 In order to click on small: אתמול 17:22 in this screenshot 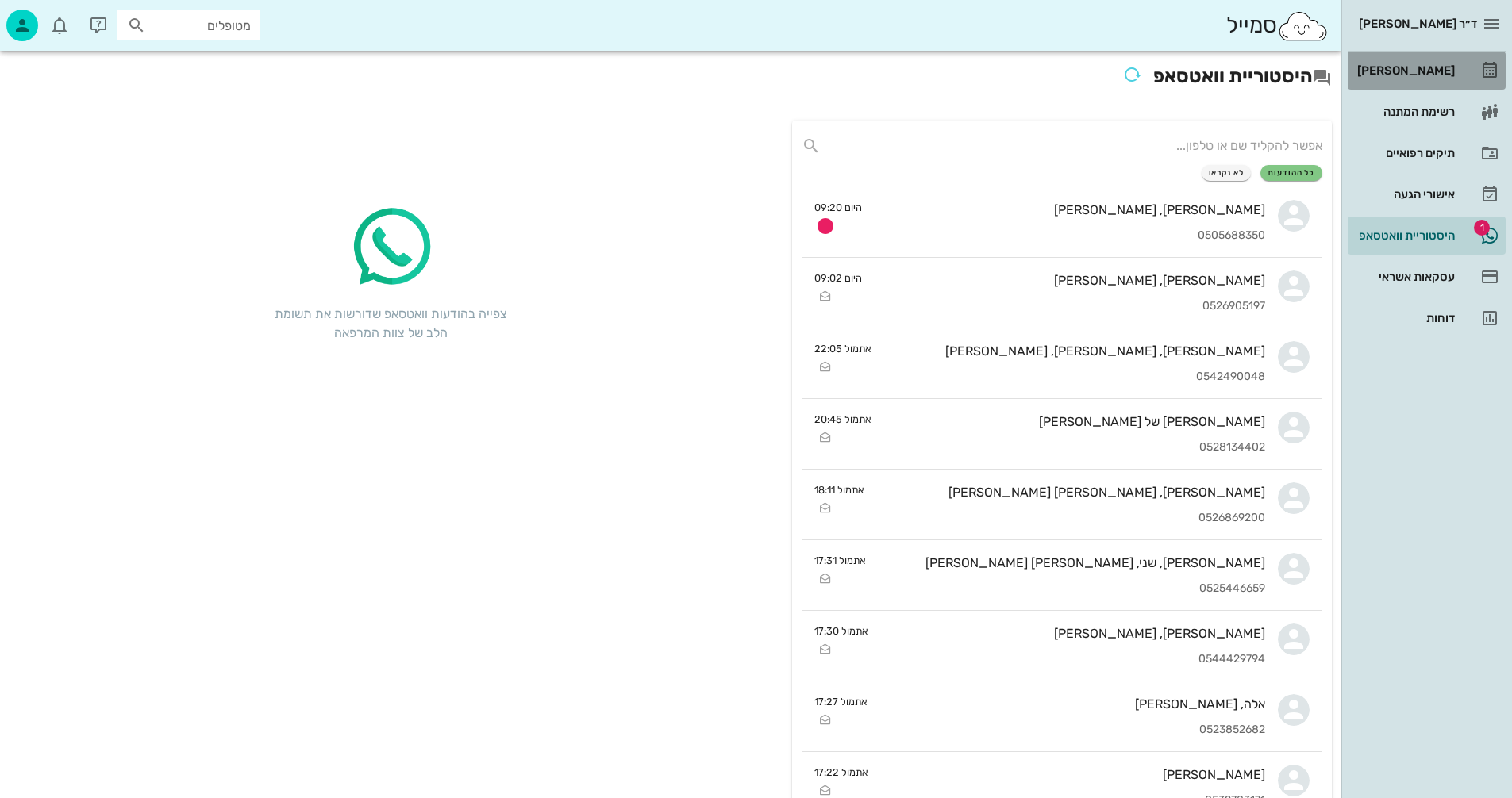, I will do `click(841, 772)`.